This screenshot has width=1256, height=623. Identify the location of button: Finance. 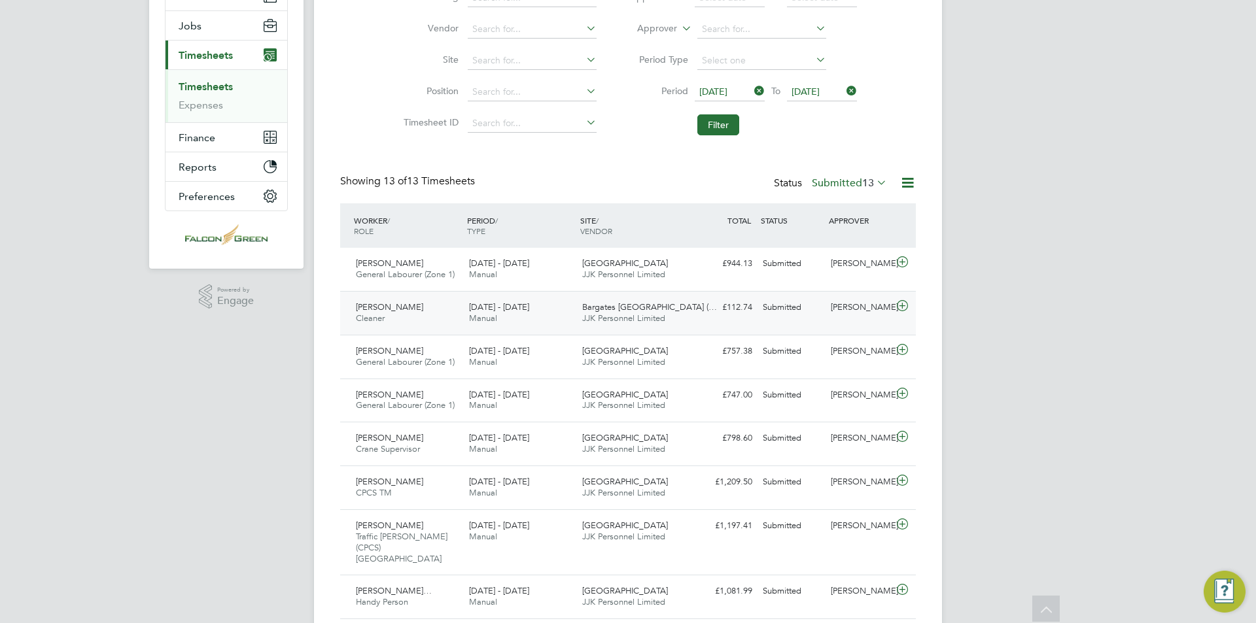
(226, 137).